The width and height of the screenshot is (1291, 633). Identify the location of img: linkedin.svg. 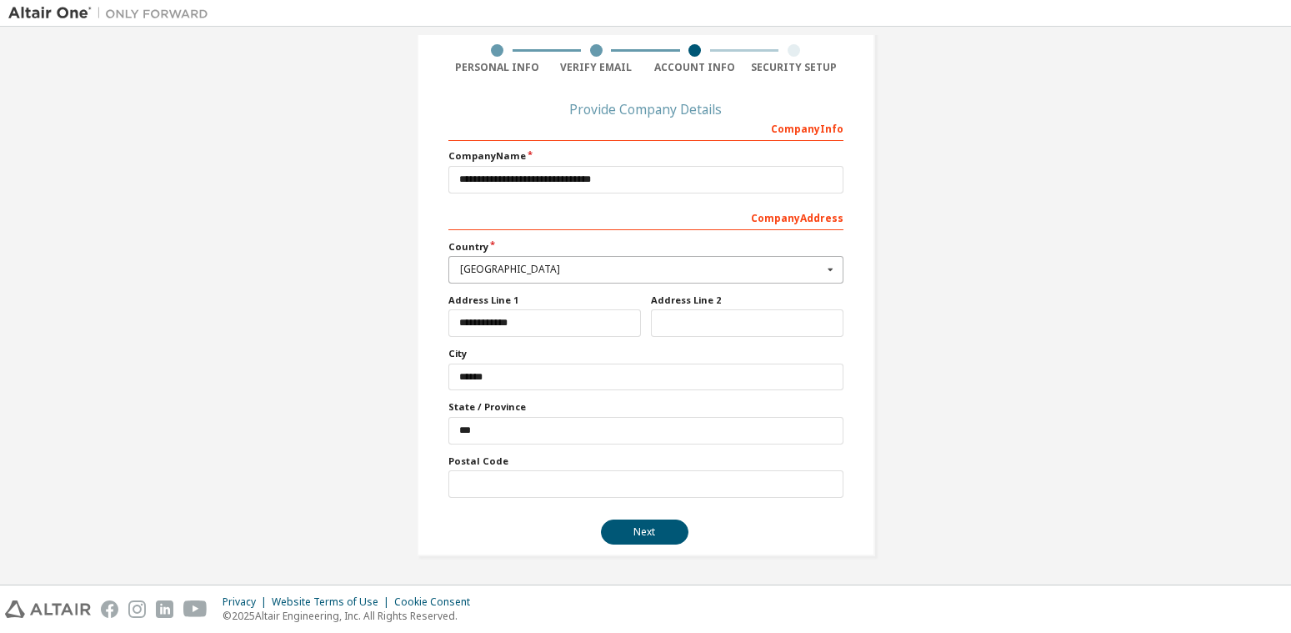
(164, 608).